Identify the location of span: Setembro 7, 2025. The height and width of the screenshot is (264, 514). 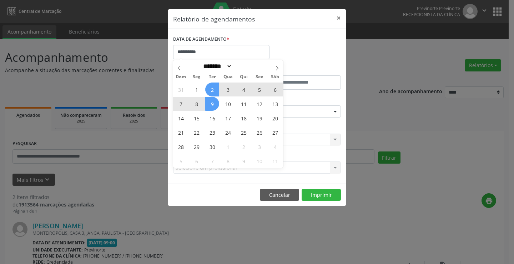
(181, 104).